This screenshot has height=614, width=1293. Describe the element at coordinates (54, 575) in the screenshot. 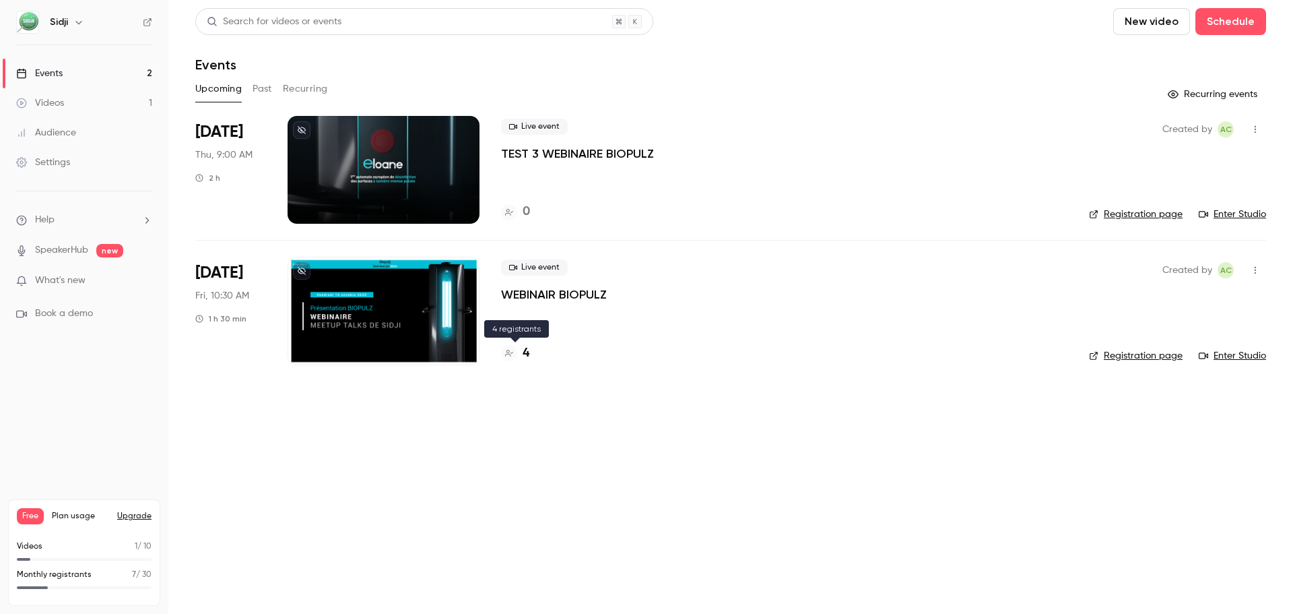

I see `p: Monthly registrants` at that location.